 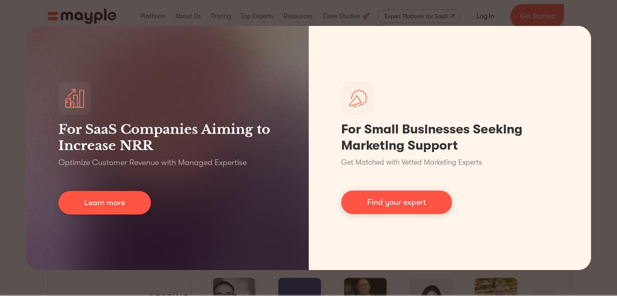 What do you see at coordinates (167, 138) in the screenshot?
I see `h3: For SaaS Companies Aiming to Increase NRR` at bounding box center [167, 138].